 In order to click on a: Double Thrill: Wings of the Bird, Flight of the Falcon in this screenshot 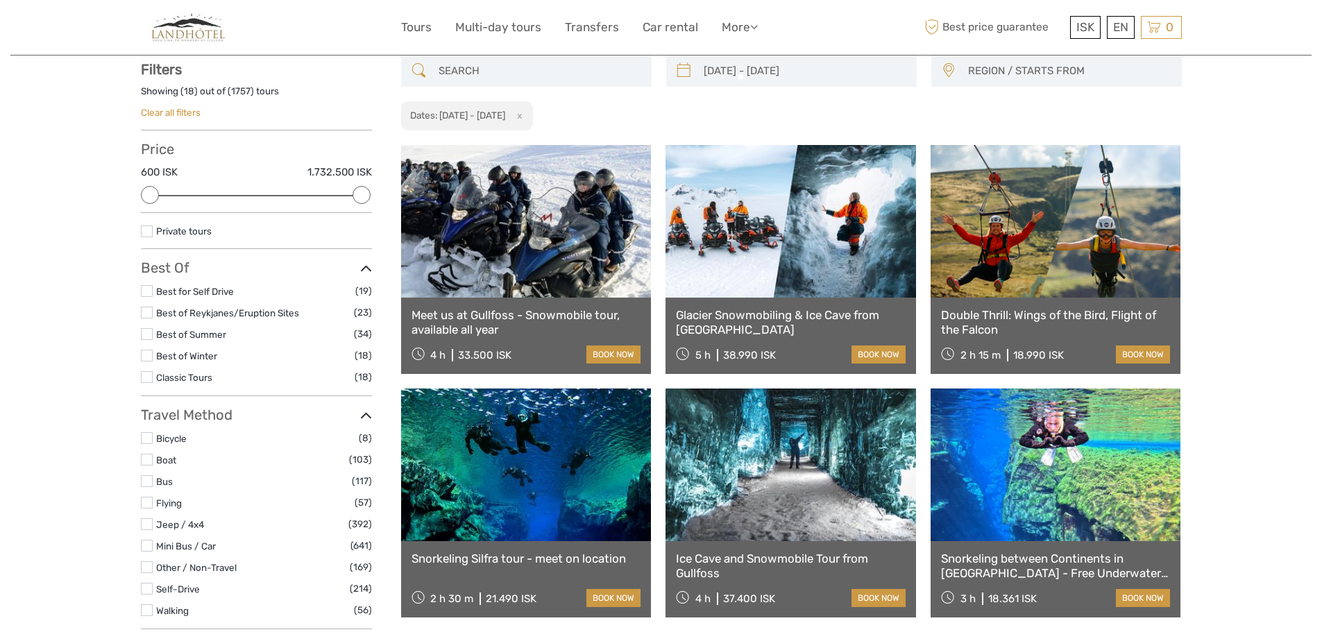, I will do `click(1056, 322)`.